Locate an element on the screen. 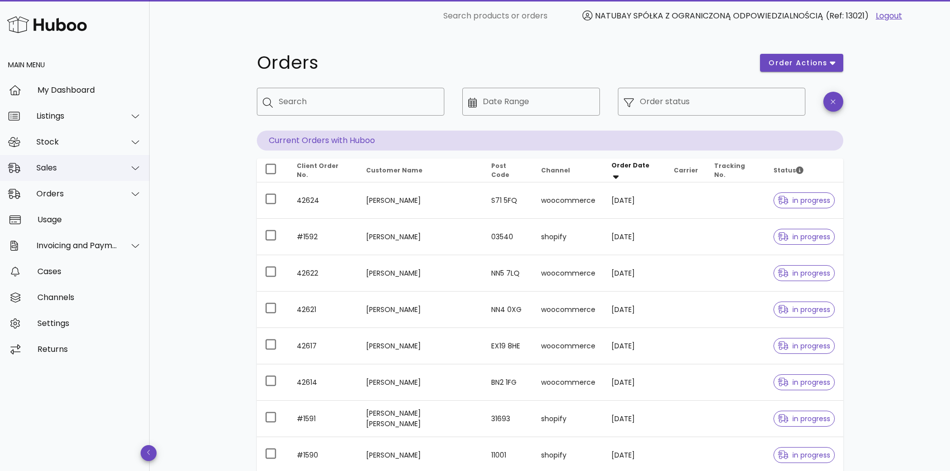  td: 42621 is located at coordinates (323, 310).